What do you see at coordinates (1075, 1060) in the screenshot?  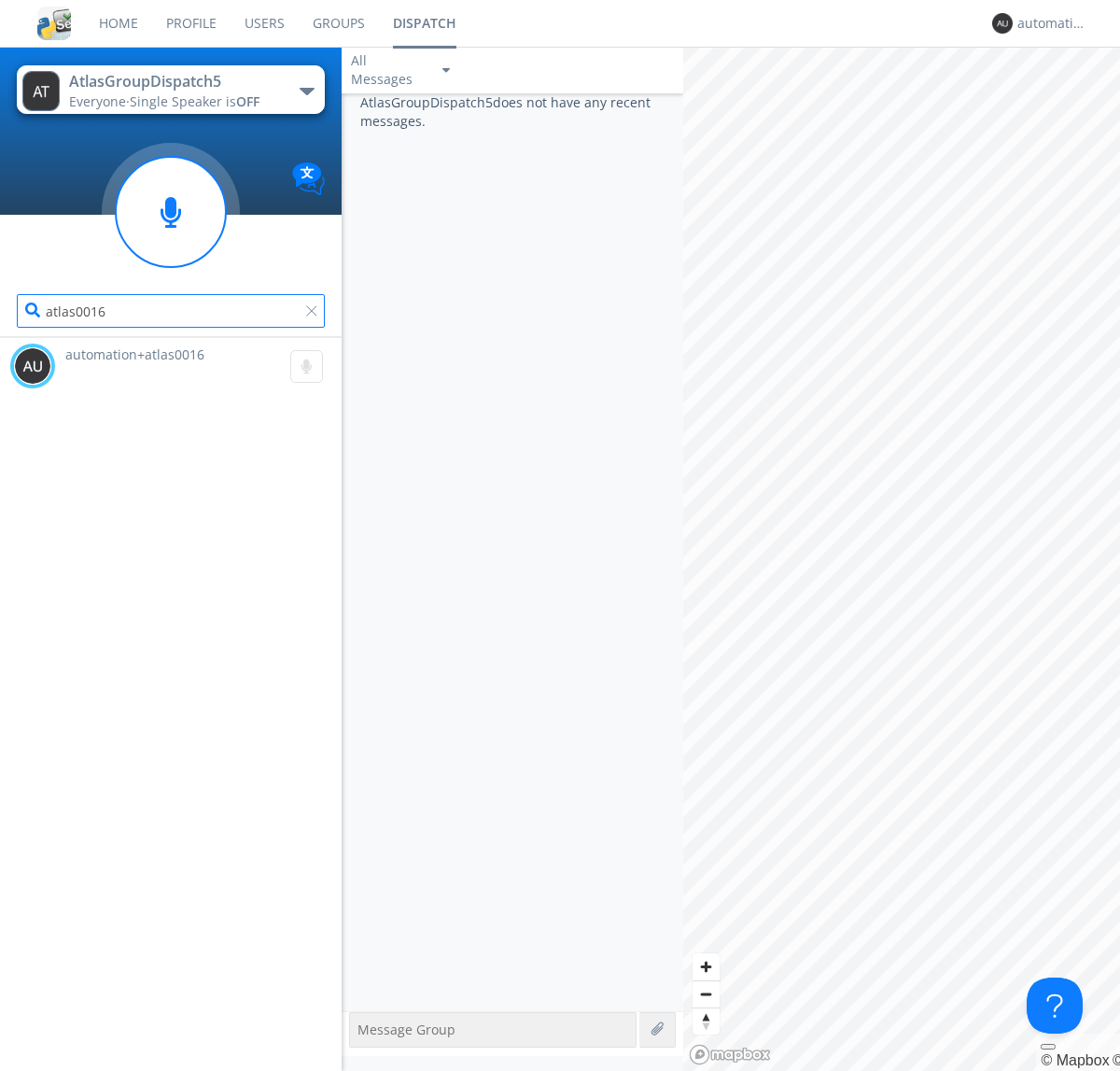 I see `a: Mapbox` at bounding box center [1075, 1060].